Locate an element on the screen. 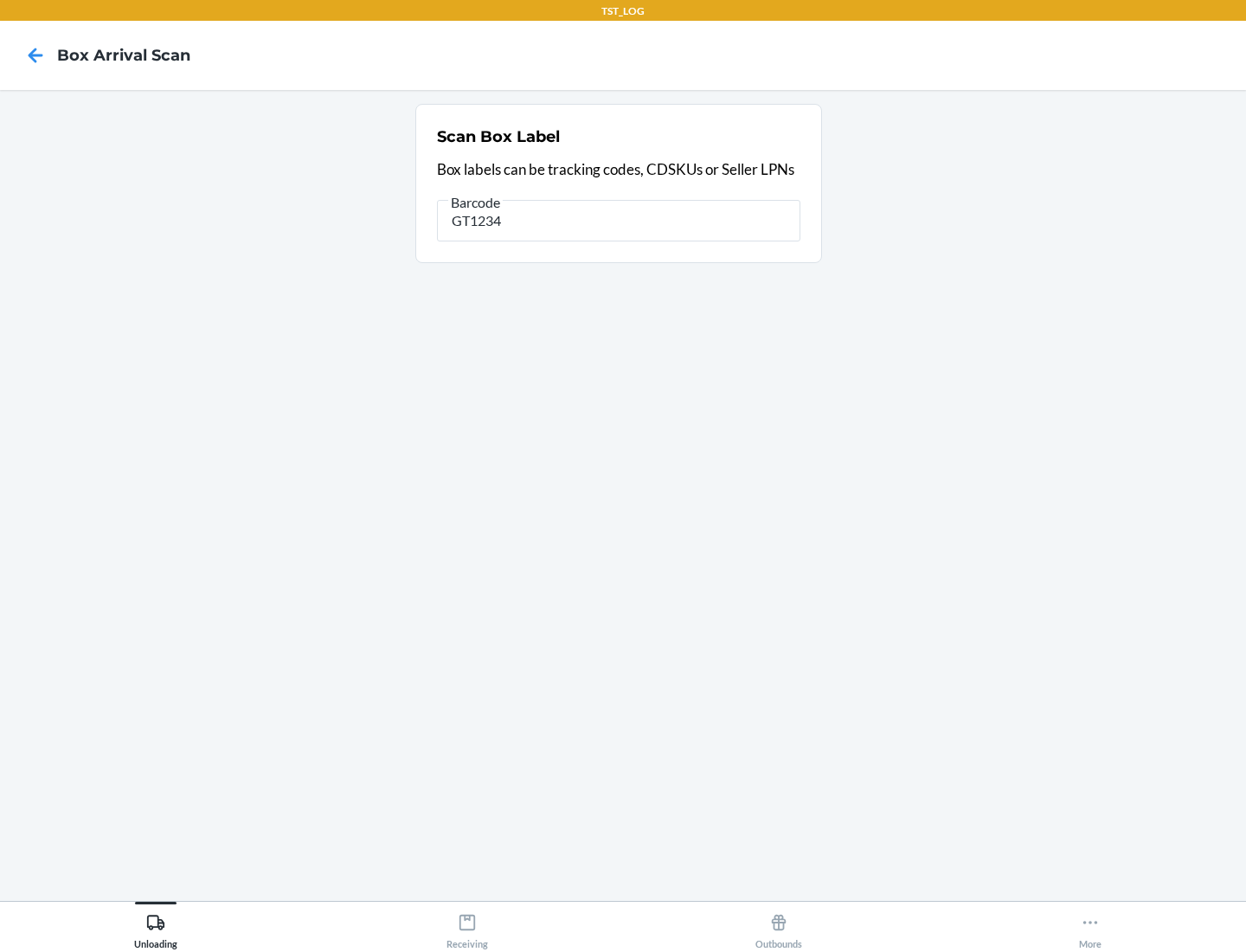 This screenshot has height=952, width=1246. div: Unloading is located at coordinates (156, 928).